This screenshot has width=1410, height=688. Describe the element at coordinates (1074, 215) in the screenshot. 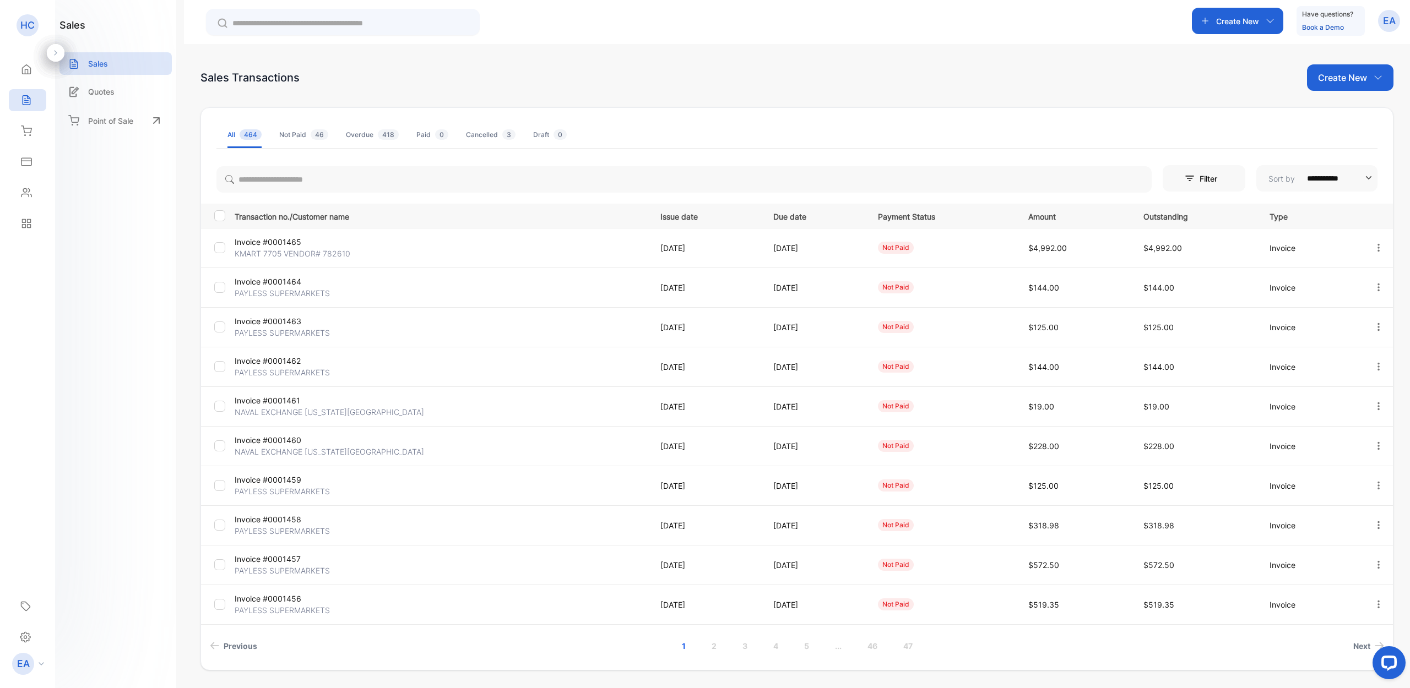

I see `p: Amount` at that location.